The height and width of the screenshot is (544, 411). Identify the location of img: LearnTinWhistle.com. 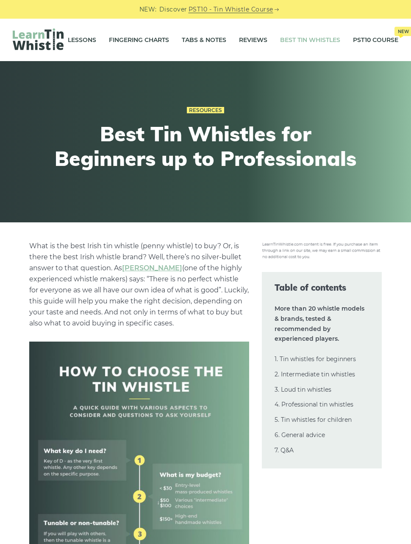
(38, 39).